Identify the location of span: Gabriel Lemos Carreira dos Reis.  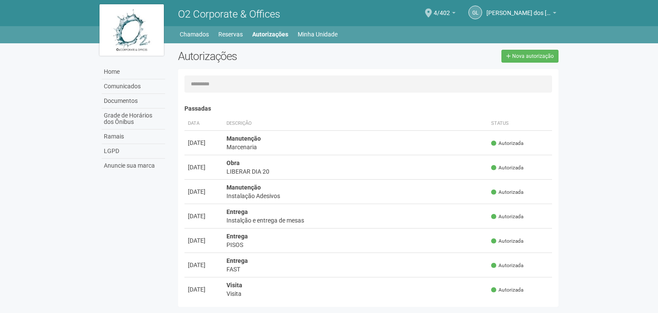
(519, 9).